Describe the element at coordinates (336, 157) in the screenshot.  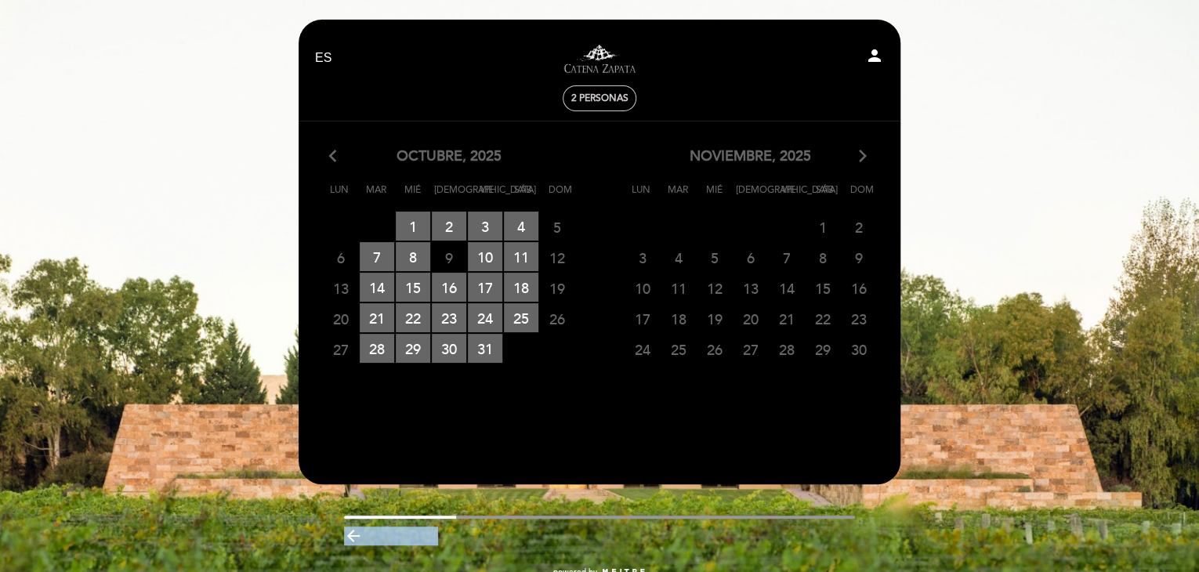
I see `i: arrow_back_ios` at that location.